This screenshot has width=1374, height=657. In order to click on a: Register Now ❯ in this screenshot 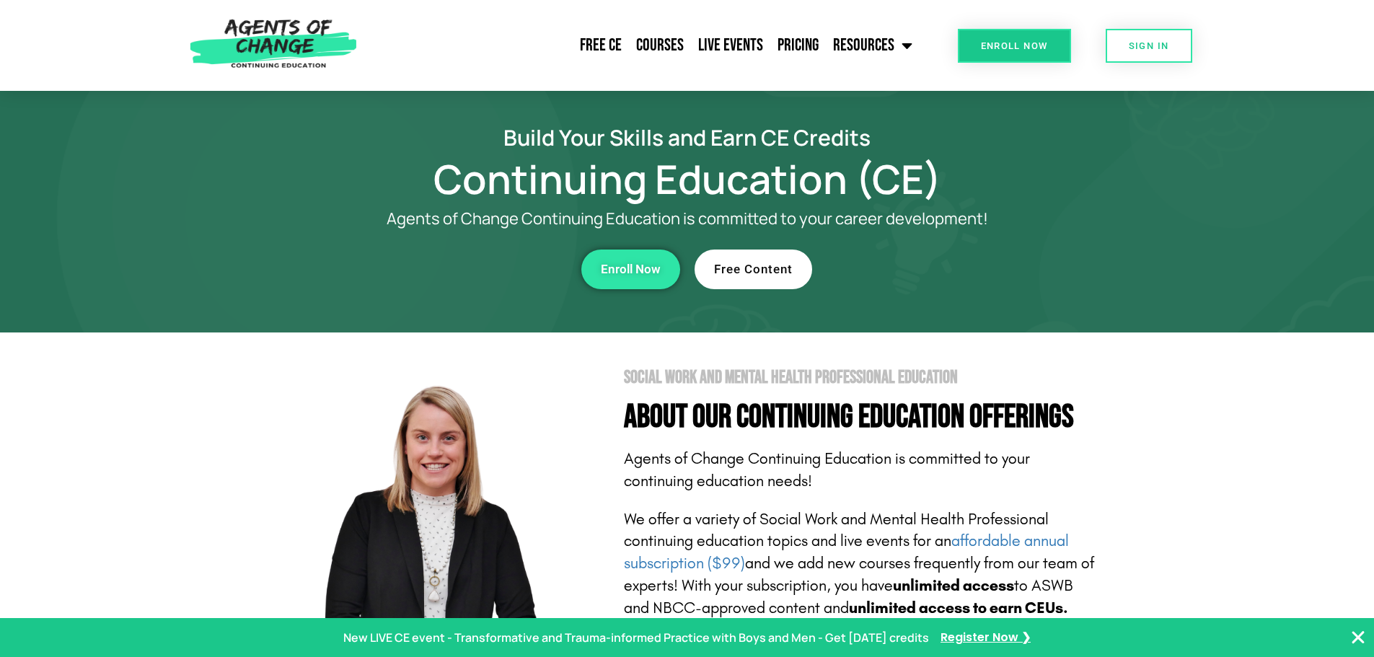, I will do `click(985, 638)`.